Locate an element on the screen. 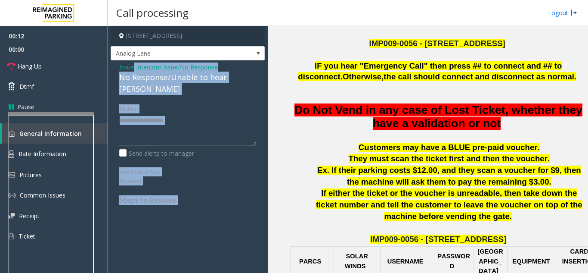  a: General Information is located at coordinates (55, 133).